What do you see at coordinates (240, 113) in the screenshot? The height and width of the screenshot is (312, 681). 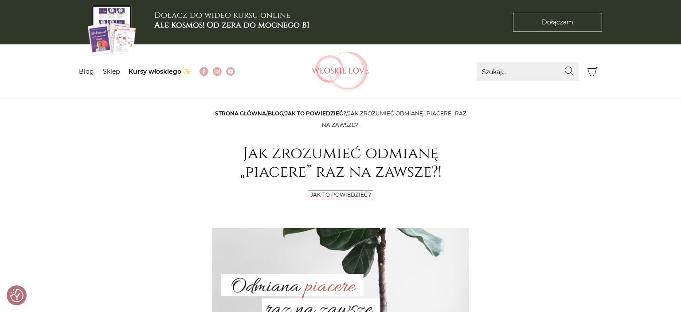 I see `a: Strona główna` at bounding box center [240, 113].